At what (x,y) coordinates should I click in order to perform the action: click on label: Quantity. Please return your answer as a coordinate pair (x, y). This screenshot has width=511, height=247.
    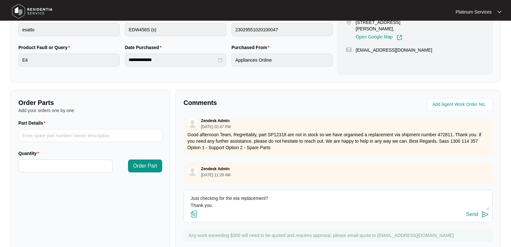
    Looking at the image, I should click on (30, 153).